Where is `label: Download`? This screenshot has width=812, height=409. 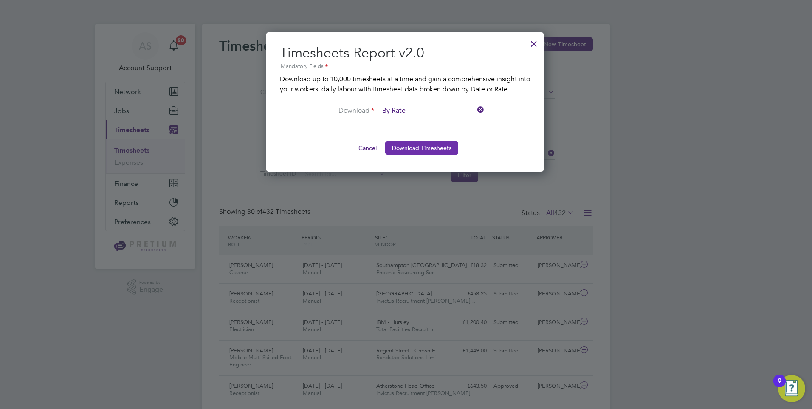 label: Download is located at coordinates (342, 110).